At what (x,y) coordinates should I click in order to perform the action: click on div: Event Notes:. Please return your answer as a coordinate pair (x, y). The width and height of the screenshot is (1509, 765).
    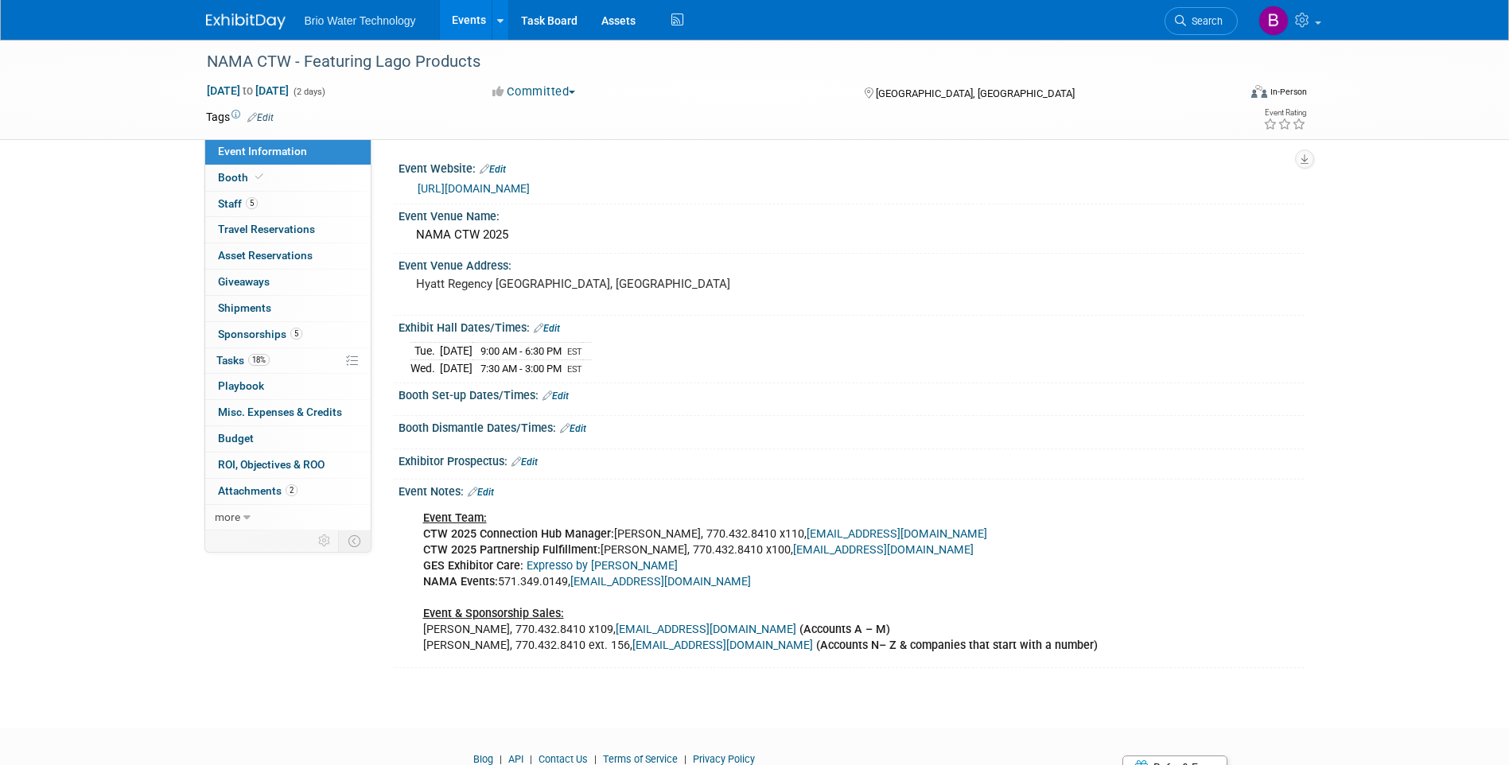
    Looking at the image, I should click on (851, 490).